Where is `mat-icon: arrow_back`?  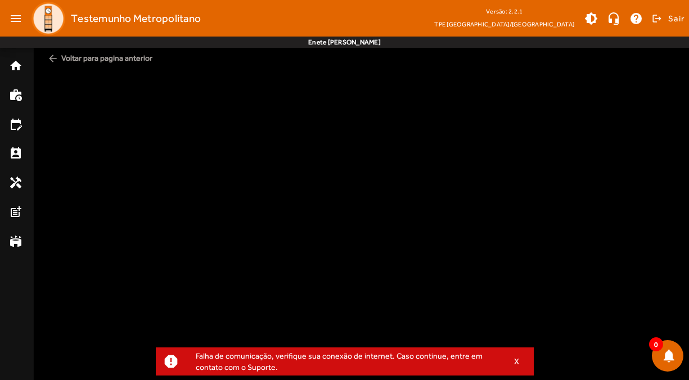
mat-icon: arrow_back is located at coordinates (53, 59).